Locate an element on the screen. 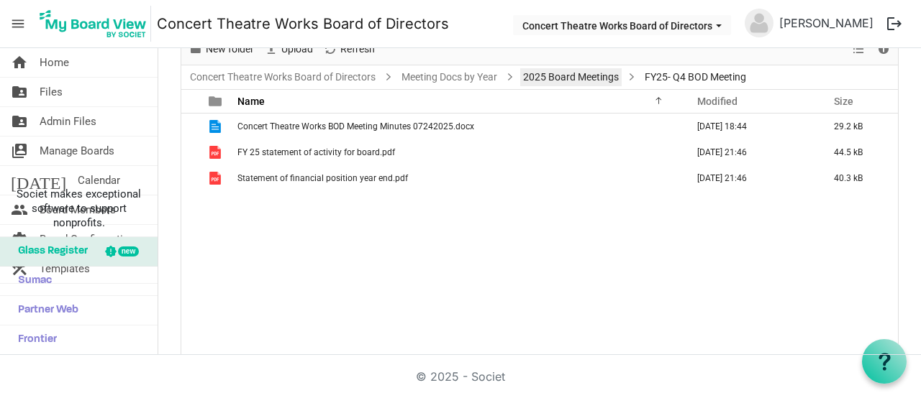 This screenshot has width=921, height=398. span: Societ makes exceptional software to support nonprofits. is located at coordinates (78, 209).